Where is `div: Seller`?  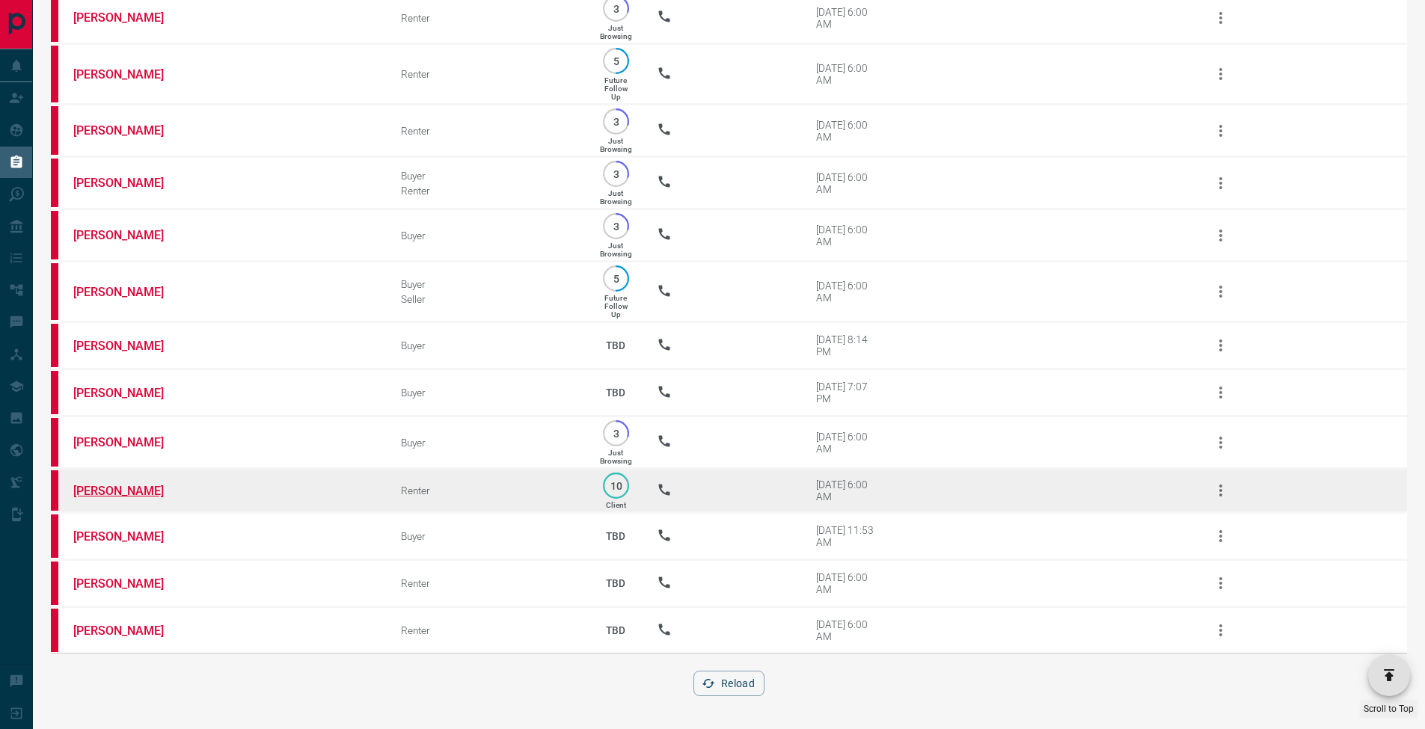 div: Seller is located at coordinates (488, 299).